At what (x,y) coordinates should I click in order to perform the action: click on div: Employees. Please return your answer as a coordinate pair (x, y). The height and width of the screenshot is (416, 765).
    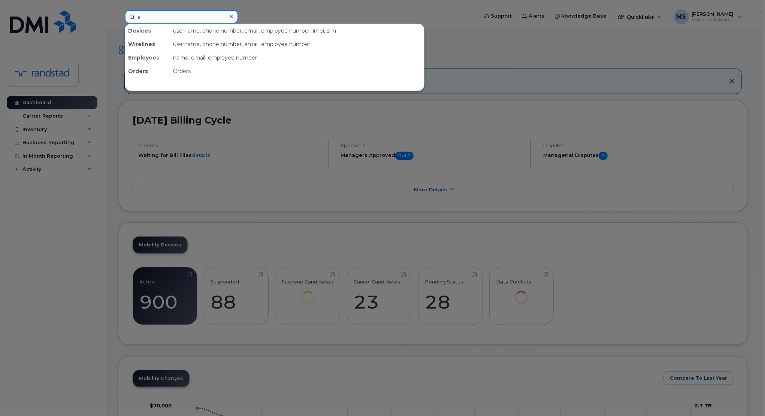
    Looking at the image, I should click on (148, 58).